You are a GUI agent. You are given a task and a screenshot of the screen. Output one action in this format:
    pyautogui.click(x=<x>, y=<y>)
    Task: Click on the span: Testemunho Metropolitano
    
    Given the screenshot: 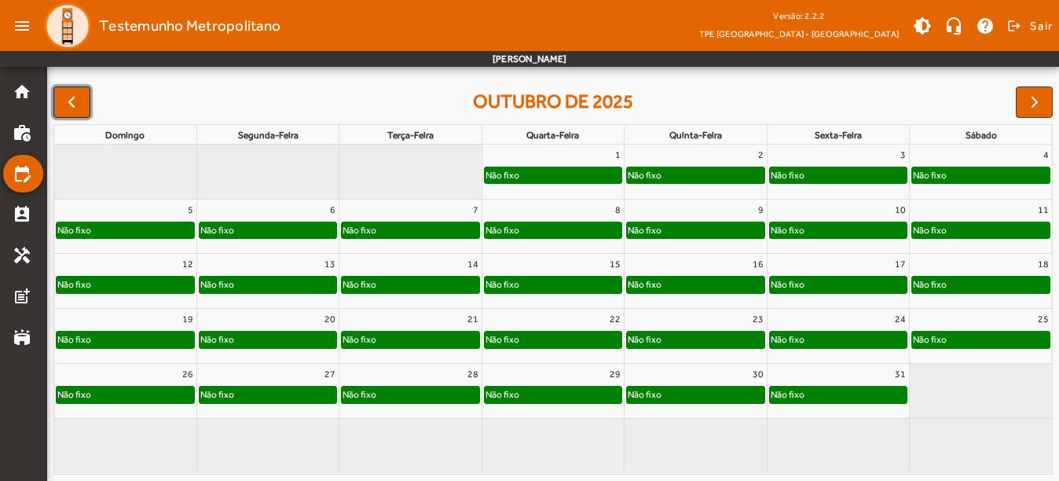 What is the action you would take?
    pyautogui.click(x=189, y=26)
    